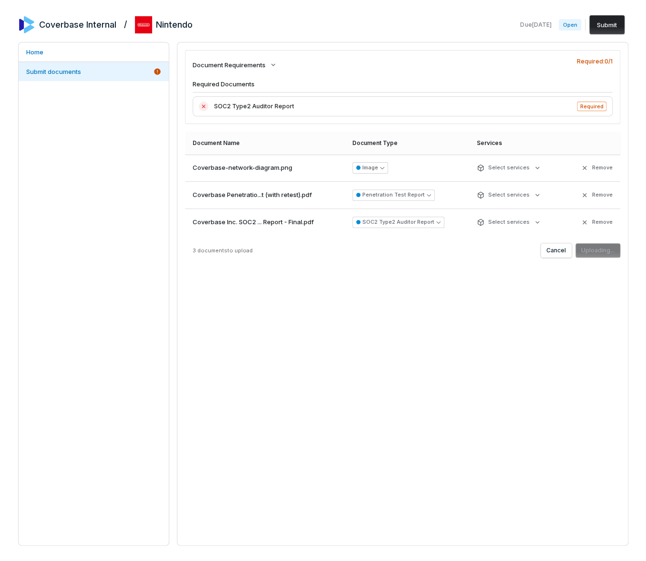 The image size is (646, 561). What do you see at coordinates (53, 72) in the screenshot?
I see `span: Submit documents` at bounding box center [53, 72].